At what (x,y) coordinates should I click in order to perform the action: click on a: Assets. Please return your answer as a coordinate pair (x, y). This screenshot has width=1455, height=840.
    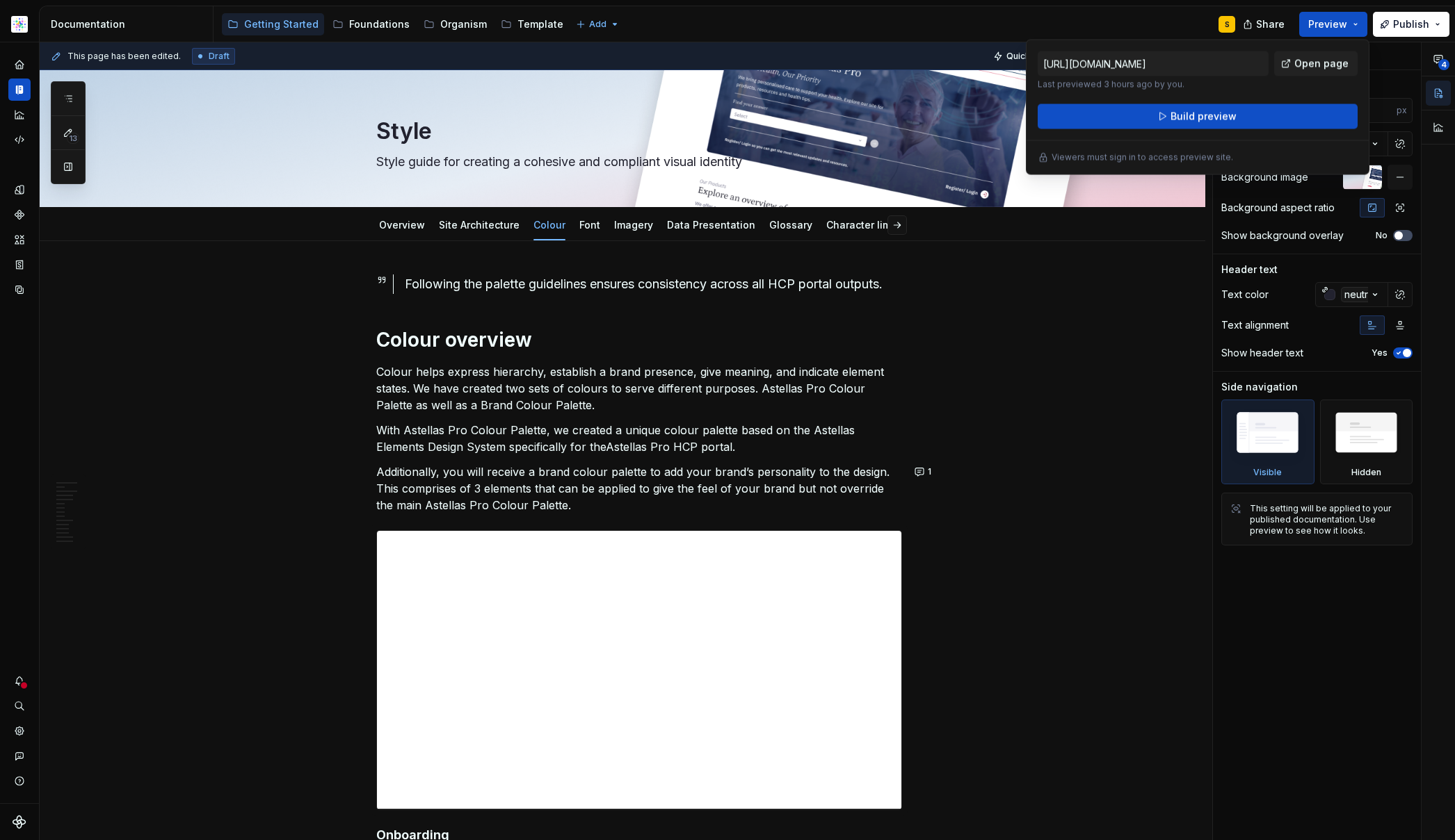
    Looking at the image, I should click on (20, 240).